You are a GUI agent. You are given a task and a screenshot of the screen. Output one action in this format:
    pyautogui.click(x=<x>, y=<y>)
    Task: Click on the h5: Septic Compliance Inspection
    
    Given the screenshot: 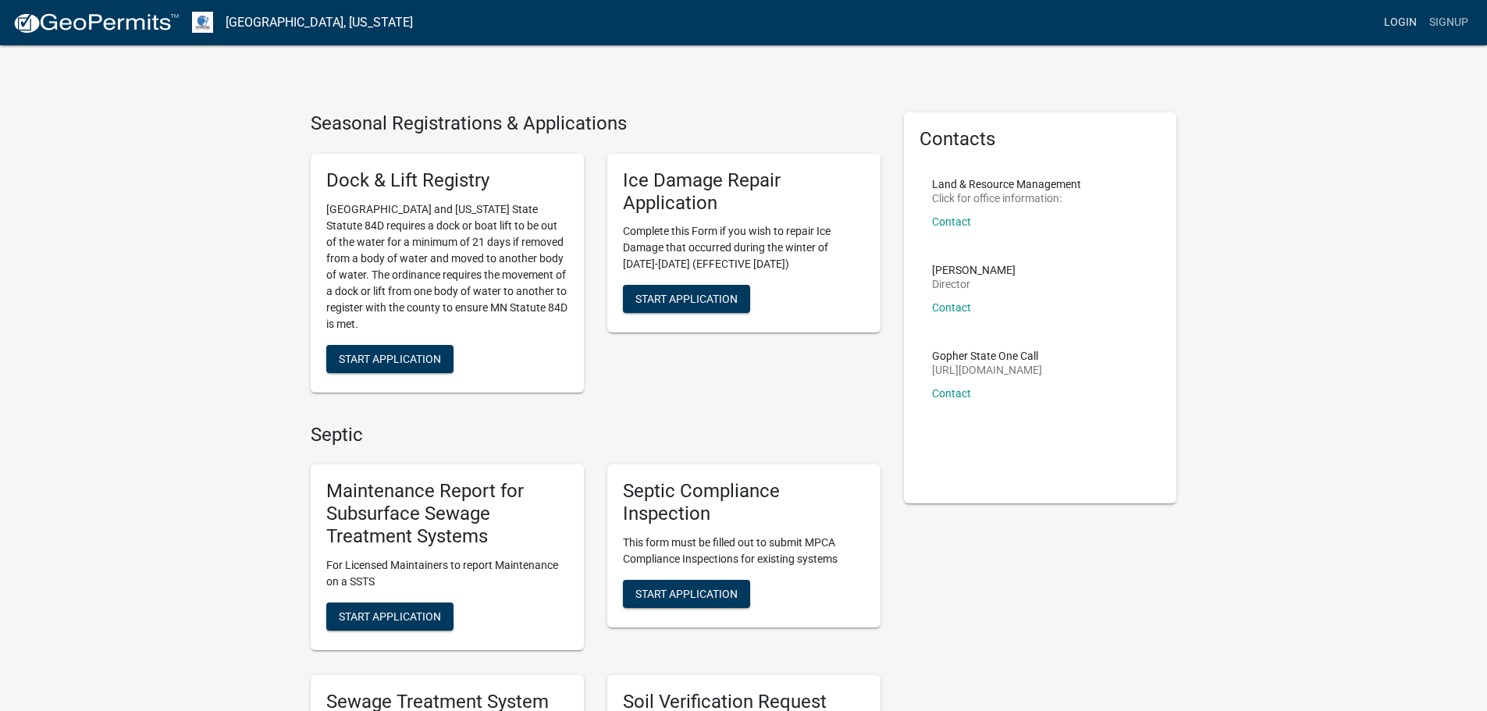 What is the action you would take?
    pyautogui.click(x=744, y=503)
    